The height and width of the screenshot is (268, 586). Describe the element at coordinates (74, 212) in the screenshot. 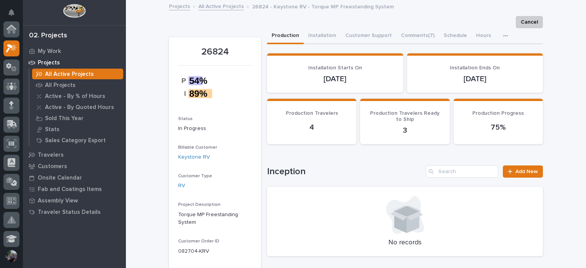

I see `a: Traveler Status Details` at that location.